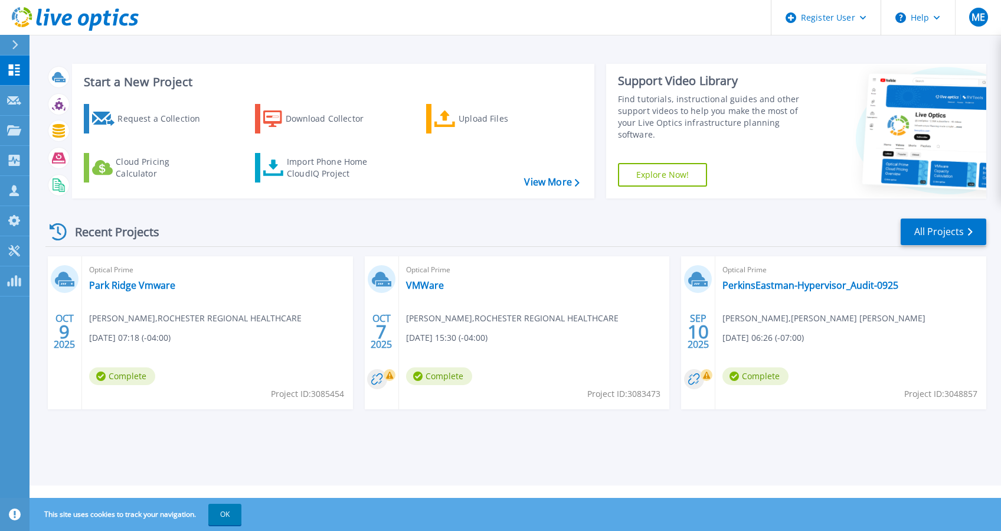 Image resolution: width=1001 pixels, height=531 pixels. I want to click on a: Download Collector, so click(320, 119).